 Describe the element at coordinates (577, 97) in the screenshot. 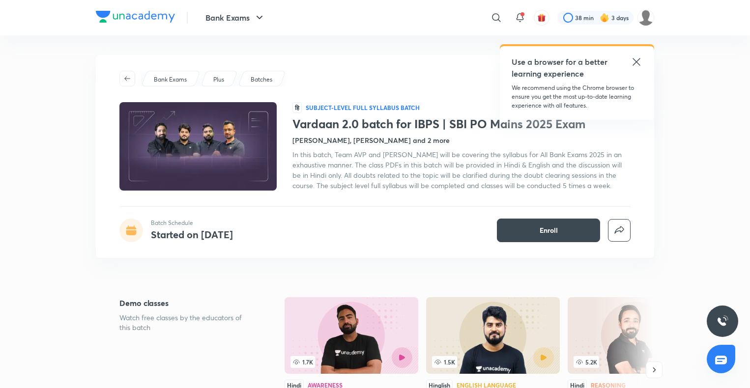

I see `p: We recommend using the Chrome browser to ensure you get the most up-to-date learning experience w...` at that location.